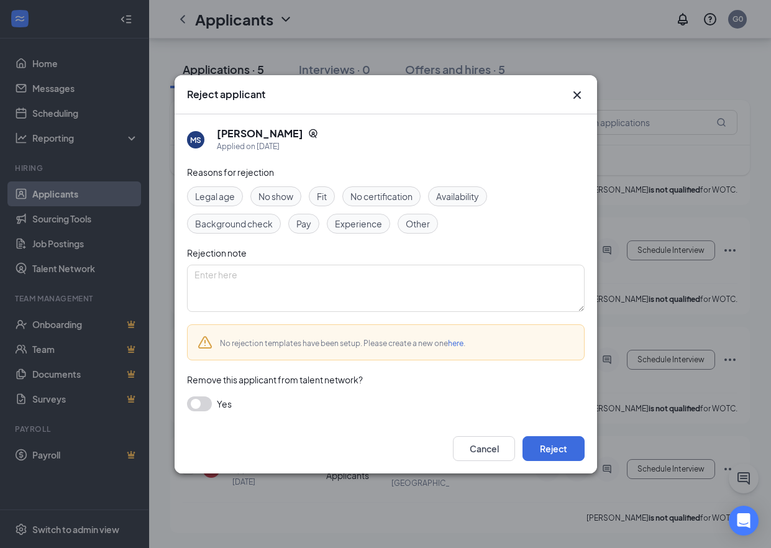 Image resolution: width=771 pixels, height=548 pixels. What do you see at coordinates (276, 196) in the screenshot?
I see `span: No show` at bounding box center [276, 196].